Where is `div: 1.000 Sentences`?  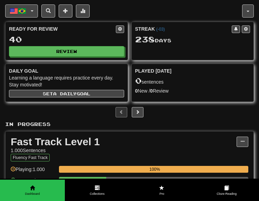
div: 1.000 Sentences is located at coordinates (123, 151).